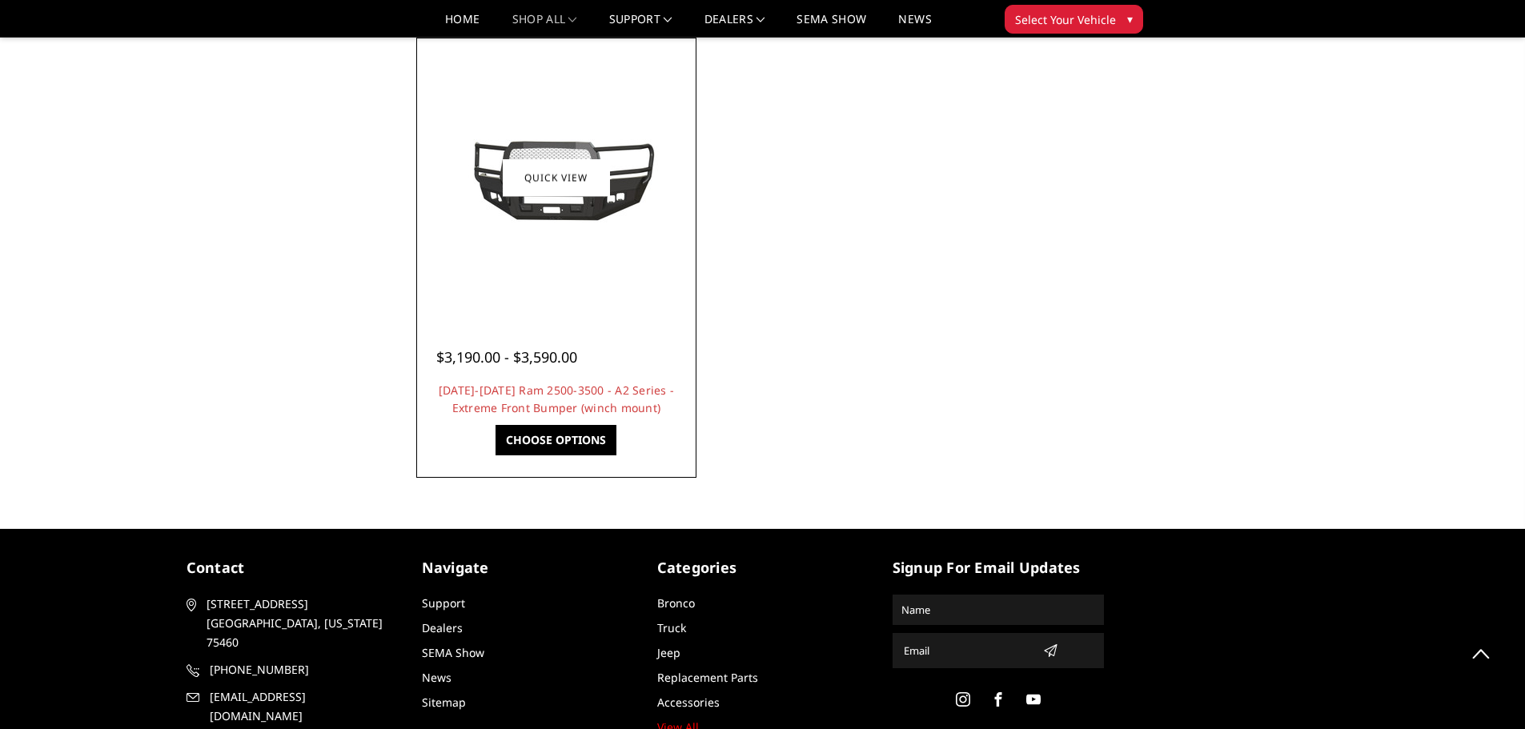  What do you see at coordinates (676, 603) in the screenshot?
I see `a: Bronco` at bounding box center [676, 603].